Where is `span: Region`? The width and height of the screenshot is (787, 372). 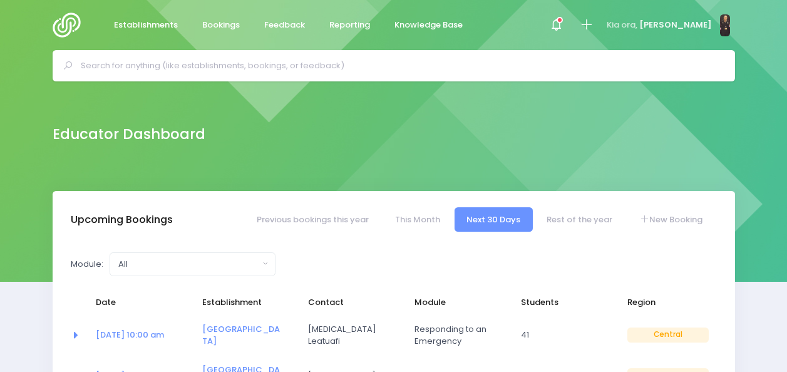
span: Region is located at coordinates (668, 302).